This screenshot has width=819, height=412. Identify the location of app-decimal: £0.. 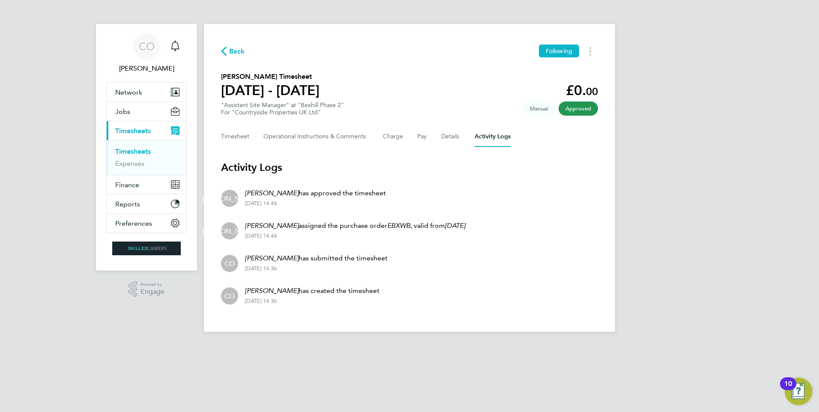
(581, 90).